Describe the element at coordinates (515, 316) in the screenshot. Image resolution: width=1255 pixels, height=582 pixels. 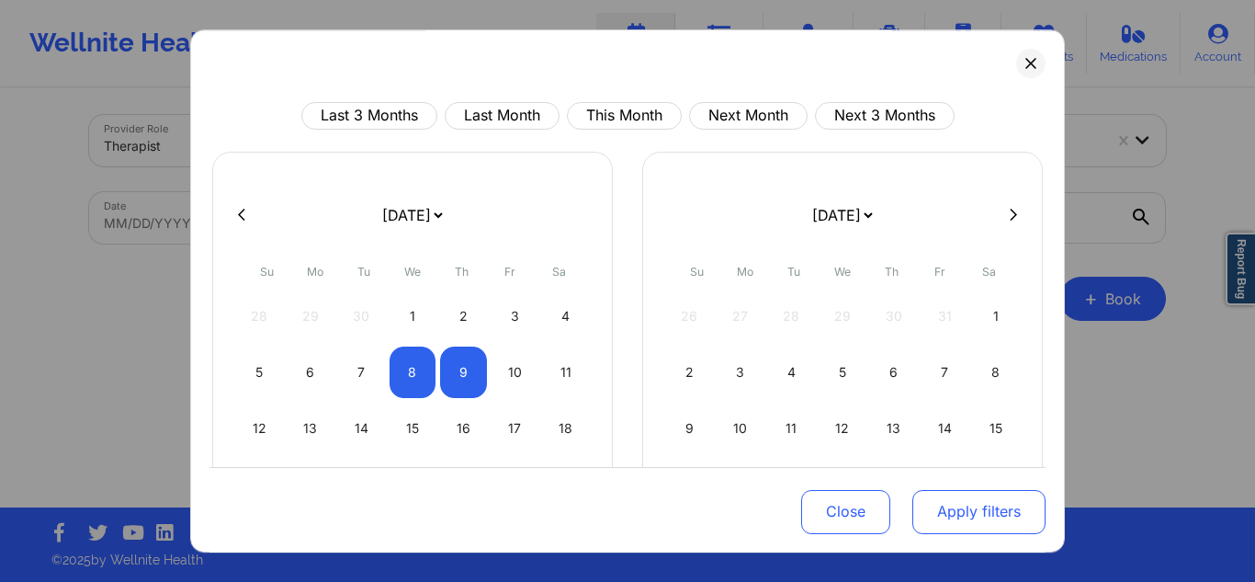
I see `div: Fri Oct 03 2025` at that location.